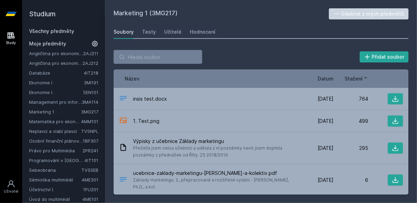 Image resolution: width=417 pixels, height=203 pixels. What do you see at coordinates (123, 121) in the screenshot?
I see `div: PNG` at bounding box center [123, 121].